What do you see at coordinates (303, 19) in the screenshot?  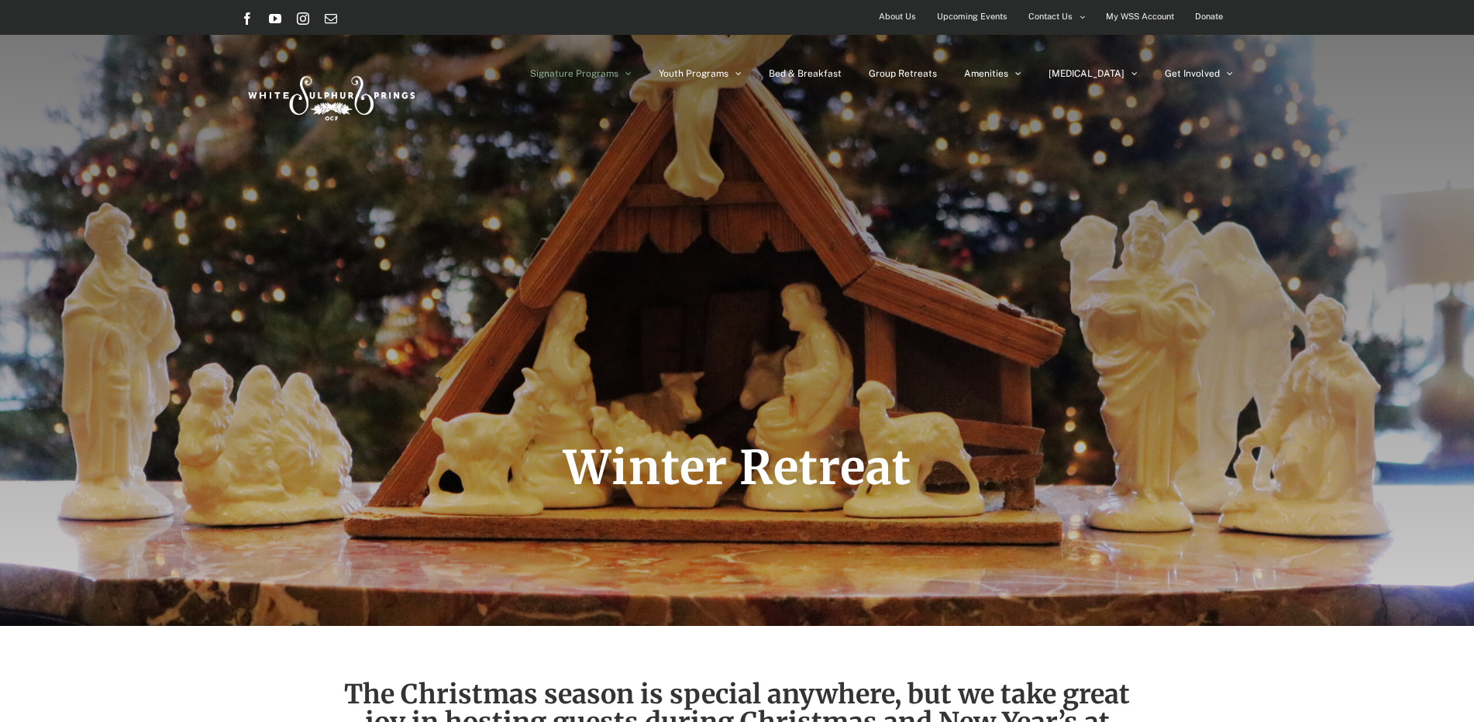 I see `a: Instagram` at bounding box center [303, 19].